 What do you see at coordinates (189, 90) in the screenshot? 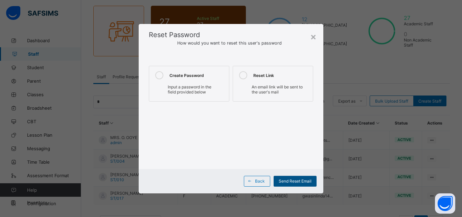
I see `span: Input a password in the field provided below` at bounding box center [189, 90].